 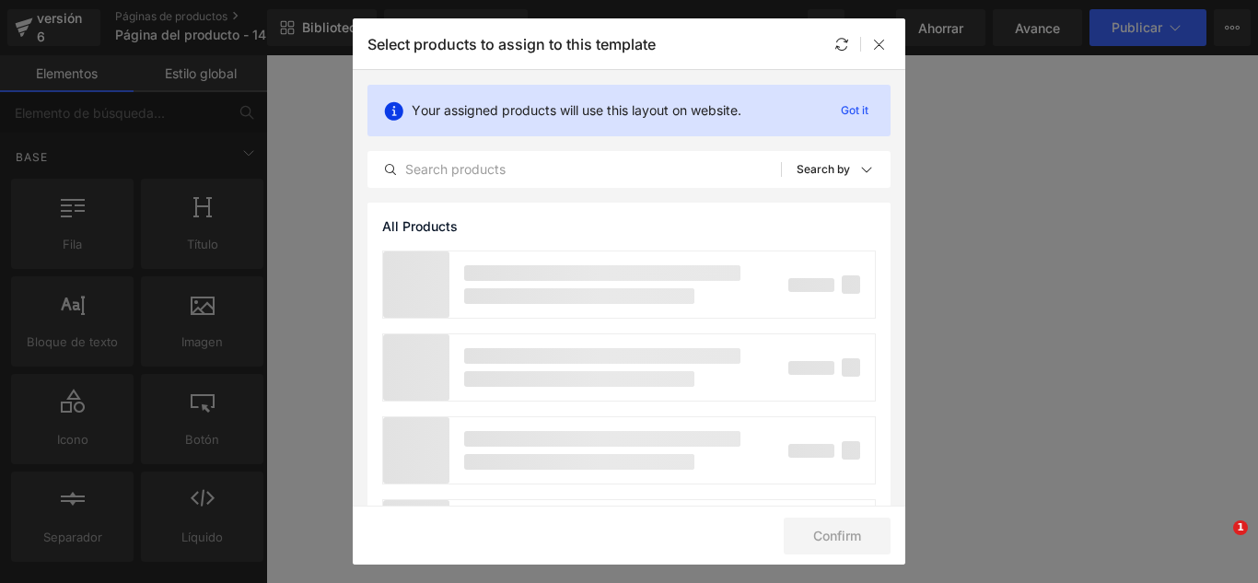 What do you see at coordinates (420, 227) in the screenshot?
I see `span: All Products` at bounding box center [420, 227].